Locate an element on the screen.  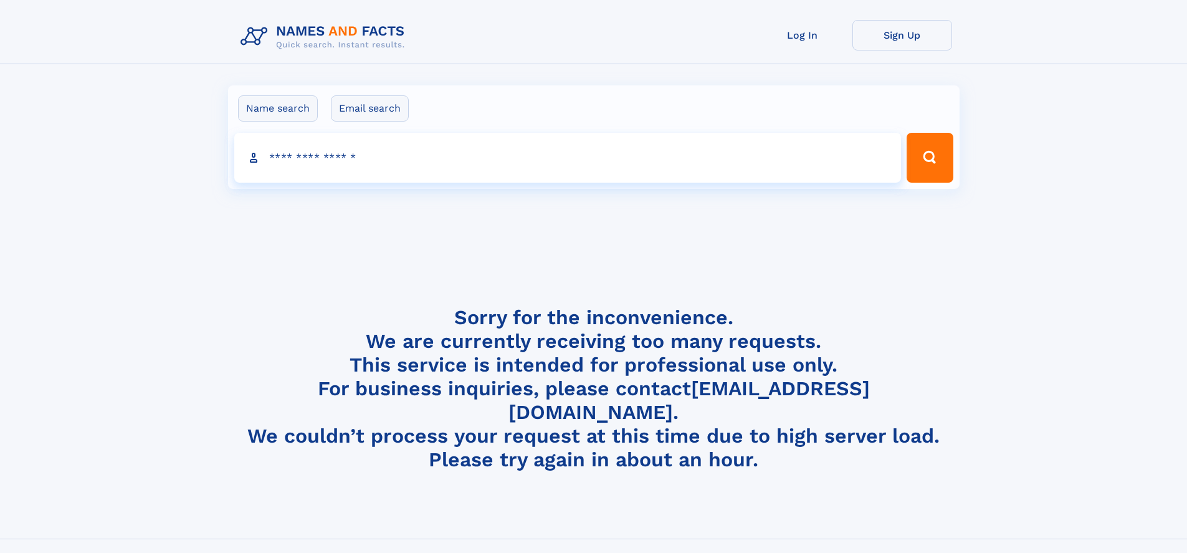
label: Name search is located at coordinates (278, 108).